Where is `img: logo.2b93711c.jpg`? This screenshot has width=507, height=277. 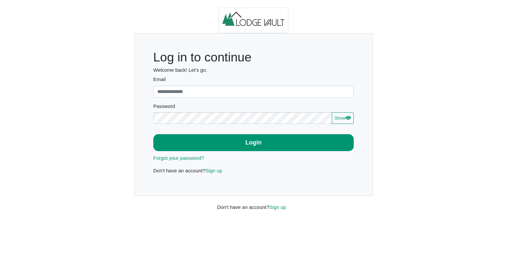
img: logo.2b93711c.jpg is located at coordinates (254, 21).